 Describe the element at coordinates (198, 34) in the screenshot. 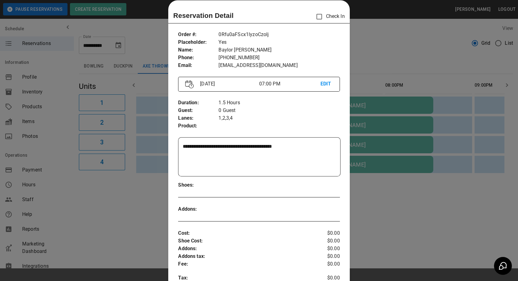

I see `p: Order # :` at that location.